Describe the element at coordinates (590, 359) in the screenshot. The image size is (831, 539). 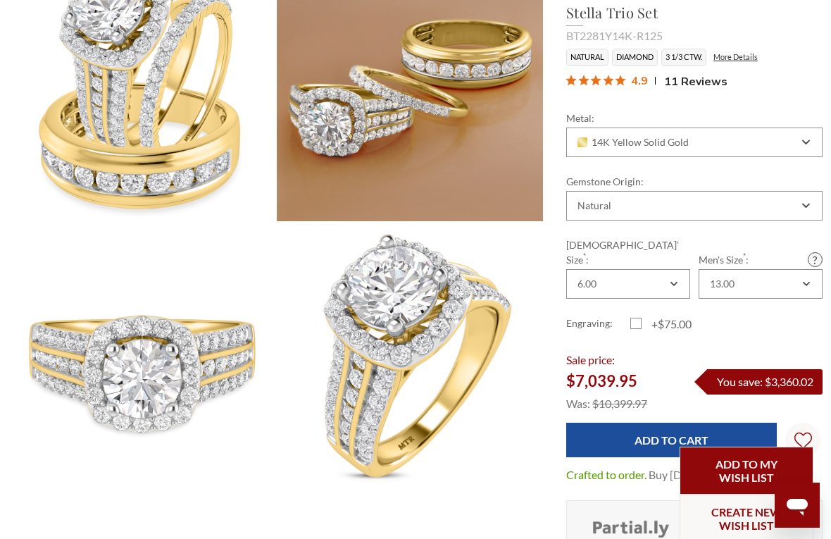
I see `span: Sale price:` at that location.